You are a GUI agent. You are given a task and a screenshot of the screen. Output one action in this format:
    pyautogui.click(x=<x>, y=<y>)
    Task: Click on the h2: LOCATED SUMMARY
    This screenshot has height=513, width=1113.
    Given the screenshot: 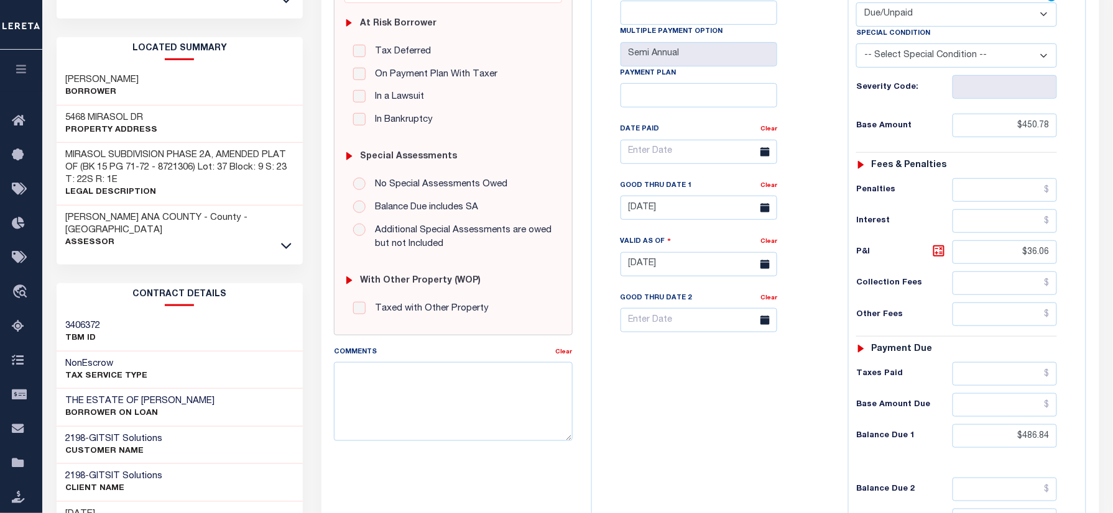 What is the action you would take?
    pyautogui.click(x=180, y=48)
    